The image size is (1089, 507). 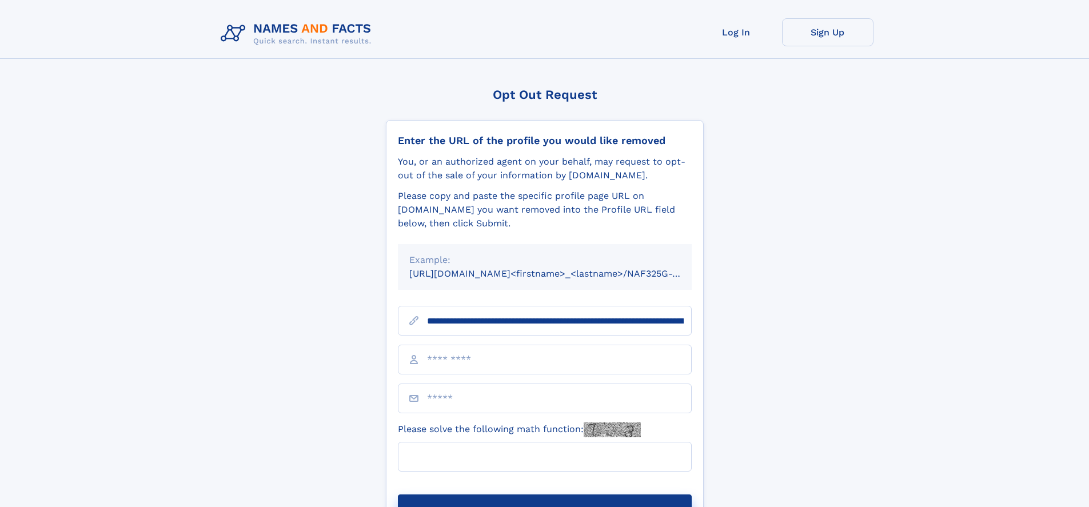 What do you see at coordinates (736, 32) in the screenshot?
I see `a: Log In` at bounding box center [736, 32].